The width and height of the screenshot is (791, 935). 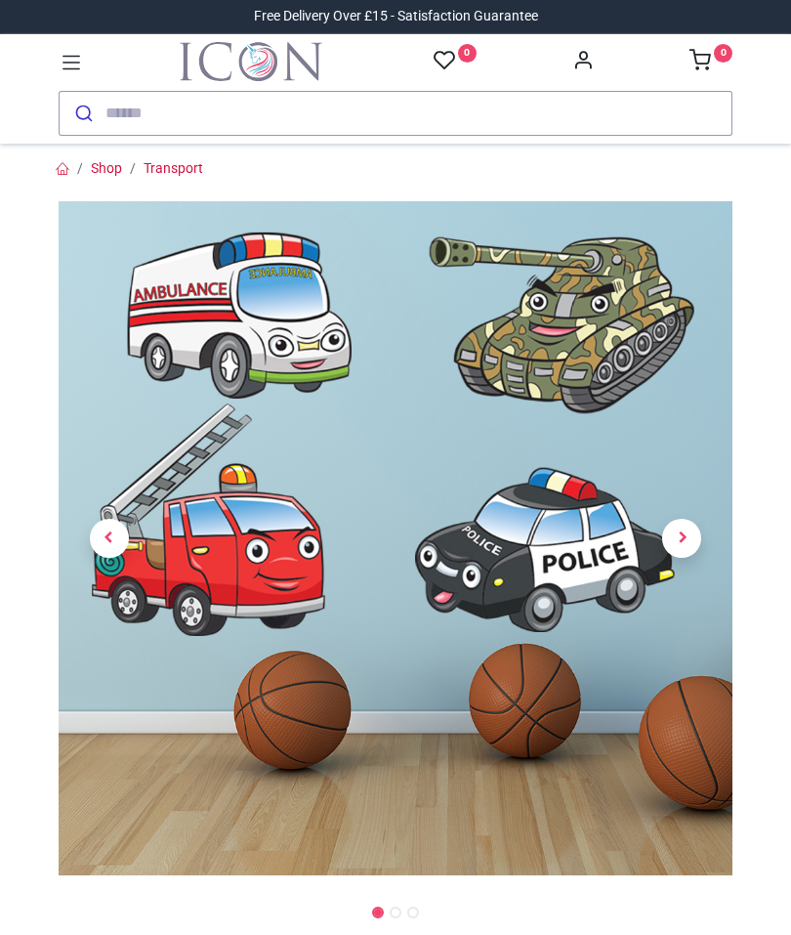 I want to click on button: Submit, so click(x=82, y=113).